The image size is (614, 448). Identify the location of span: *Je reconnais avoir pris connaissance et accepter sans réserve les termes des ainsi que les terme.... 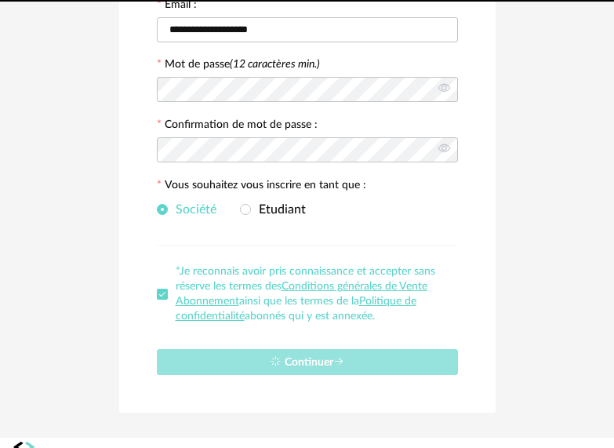
(305, 293).